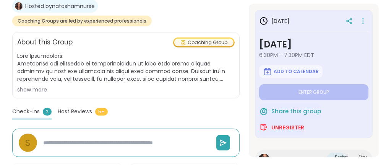  Describe the element at coordinates (45, 42) in the screenshot. I see `h2: About this Group` at that location.